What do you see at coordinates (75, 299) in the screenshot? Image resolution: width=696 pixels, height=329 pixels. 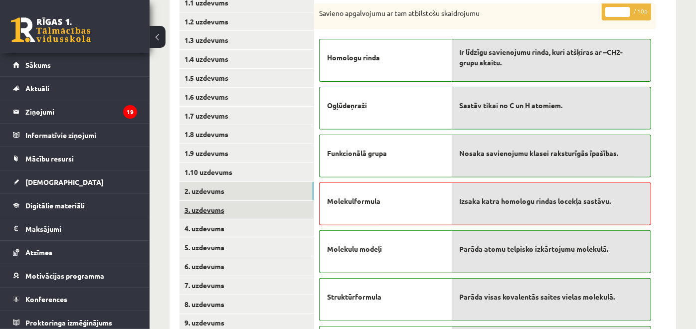 I see `a: Konferences` at bounding box center [75, 299].